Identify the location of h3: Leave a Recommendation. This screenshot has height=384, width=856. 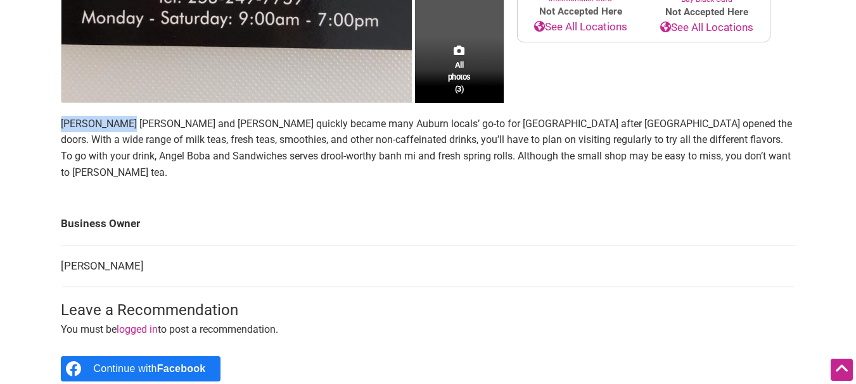
(428, 311).